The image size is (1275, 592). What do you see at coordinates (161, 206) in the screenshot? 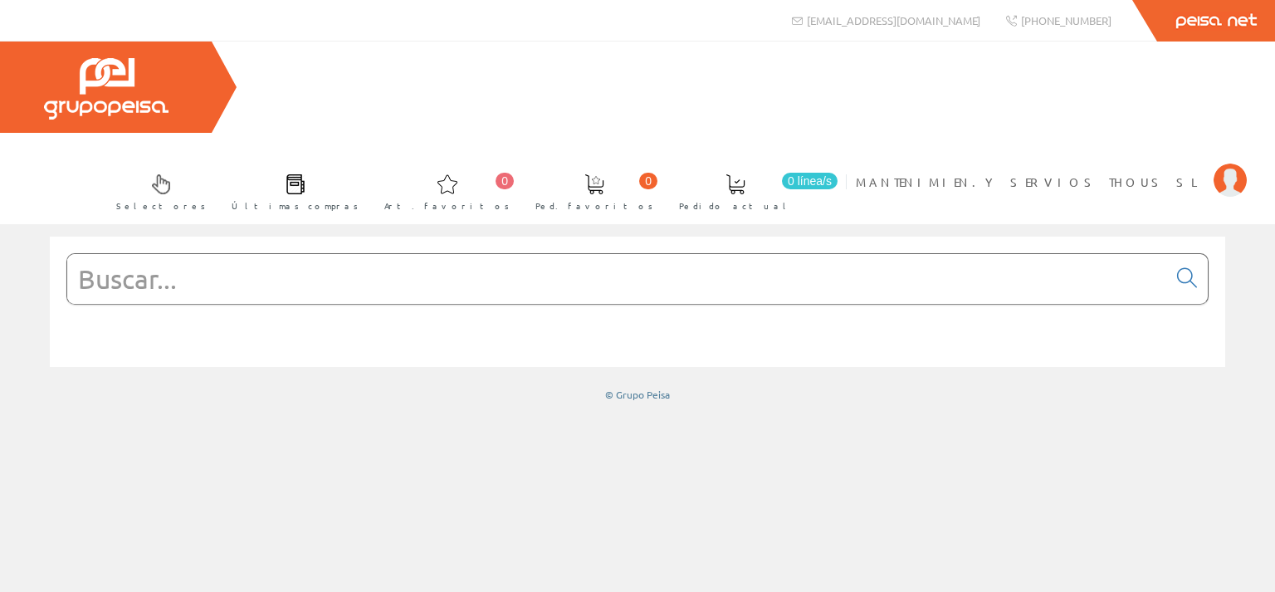
I see `span: Selectores` at bounding box center [161, 206].